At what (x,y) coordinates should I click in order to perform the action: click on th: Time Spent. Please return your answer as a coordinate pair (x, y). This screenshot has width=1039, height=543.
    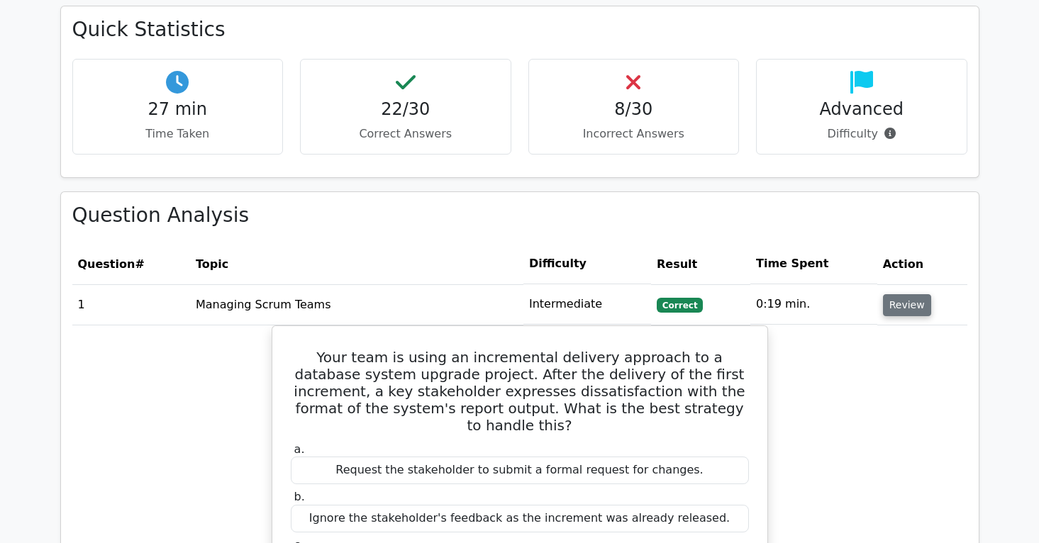
    Looking at the image, I should click on (814, 264).